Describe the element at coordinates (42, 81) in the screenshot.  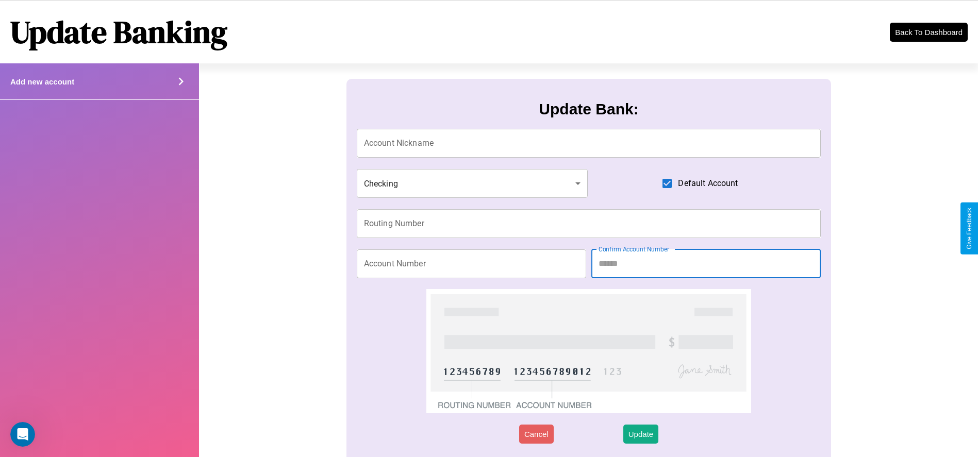
I see `h4: Add new account` at that location.